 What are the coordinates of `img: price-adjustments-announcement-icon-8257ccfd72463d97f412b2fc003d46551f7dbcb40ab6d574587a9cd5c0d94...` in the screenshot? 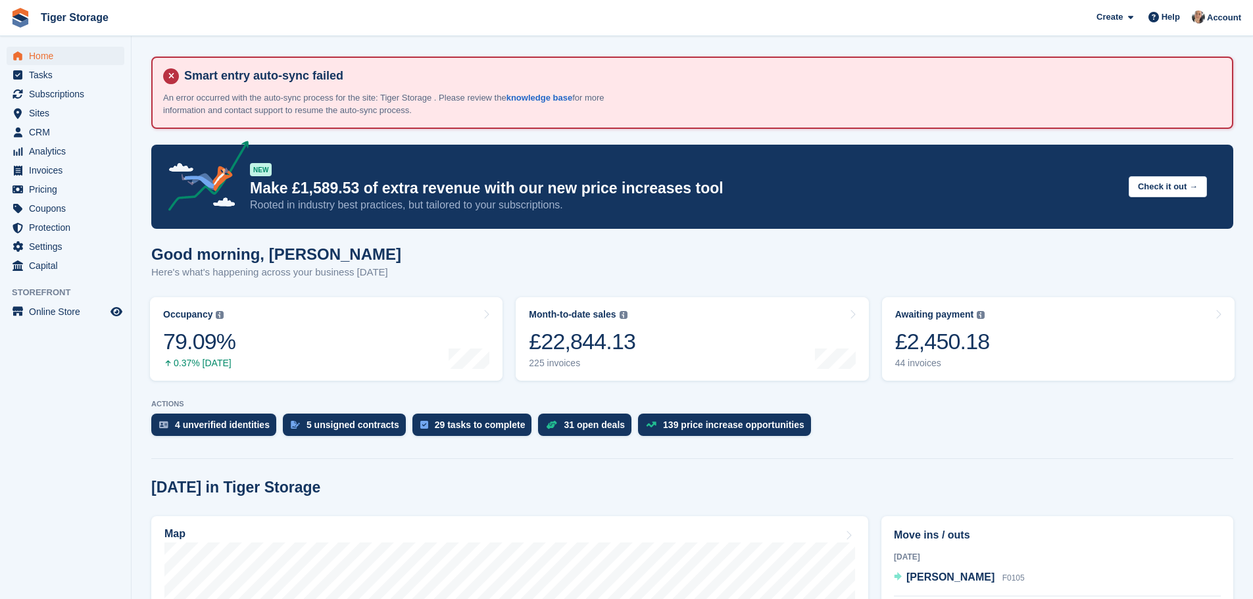 It's located at (203, 178).